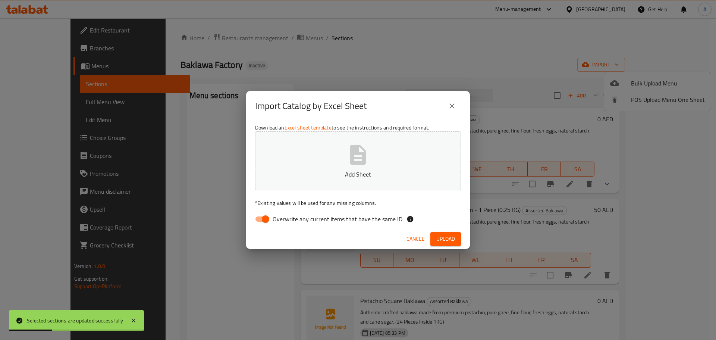  Describe the element at coordinates (415, 239) in the screenshot. I see `span: Cancel` at that location.